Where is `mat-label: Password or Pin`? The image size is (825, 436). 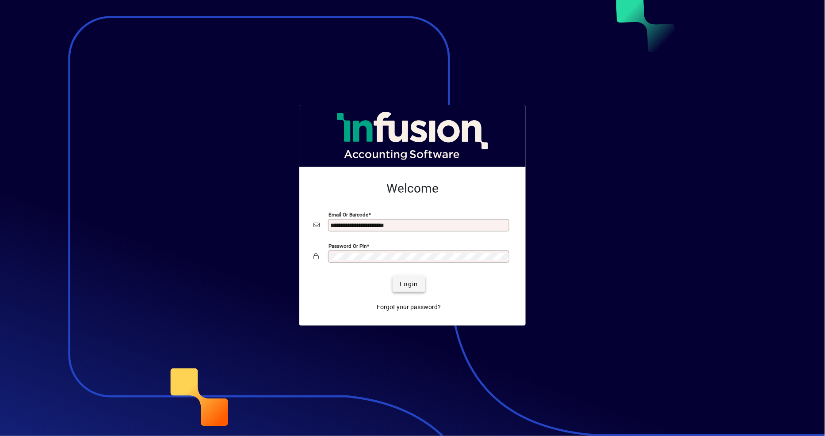 mat-label: Password or Pin is located at coordinates (347, 246).